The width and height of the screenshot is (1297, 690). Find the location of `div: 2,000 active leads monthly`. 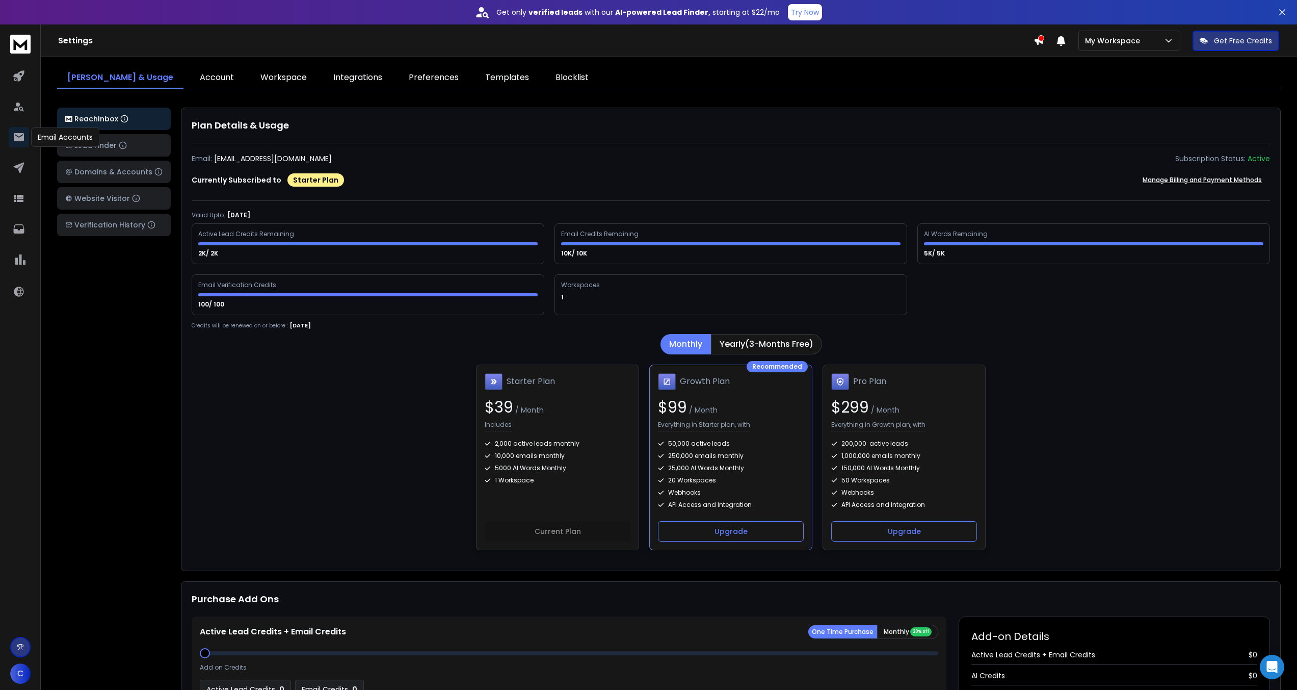

div: 2,000 active leads monthly is located at coordinates (558, 443).